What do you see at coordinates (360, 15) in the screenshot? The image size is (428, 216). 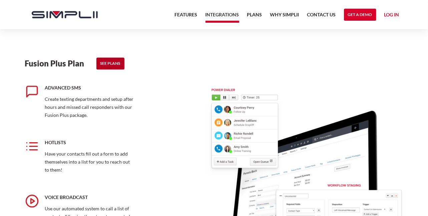 I see `a: Get a Demo` at bounding box center [360, 15].